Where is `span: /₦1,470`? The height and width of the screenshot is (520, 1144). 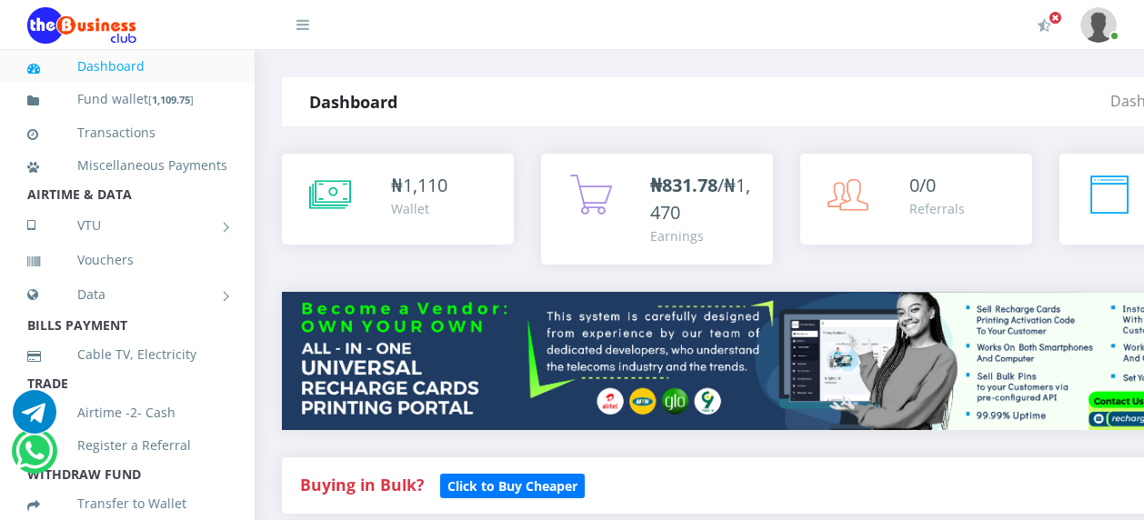
span: /₦1,470 is located at coordinates (700, 198).